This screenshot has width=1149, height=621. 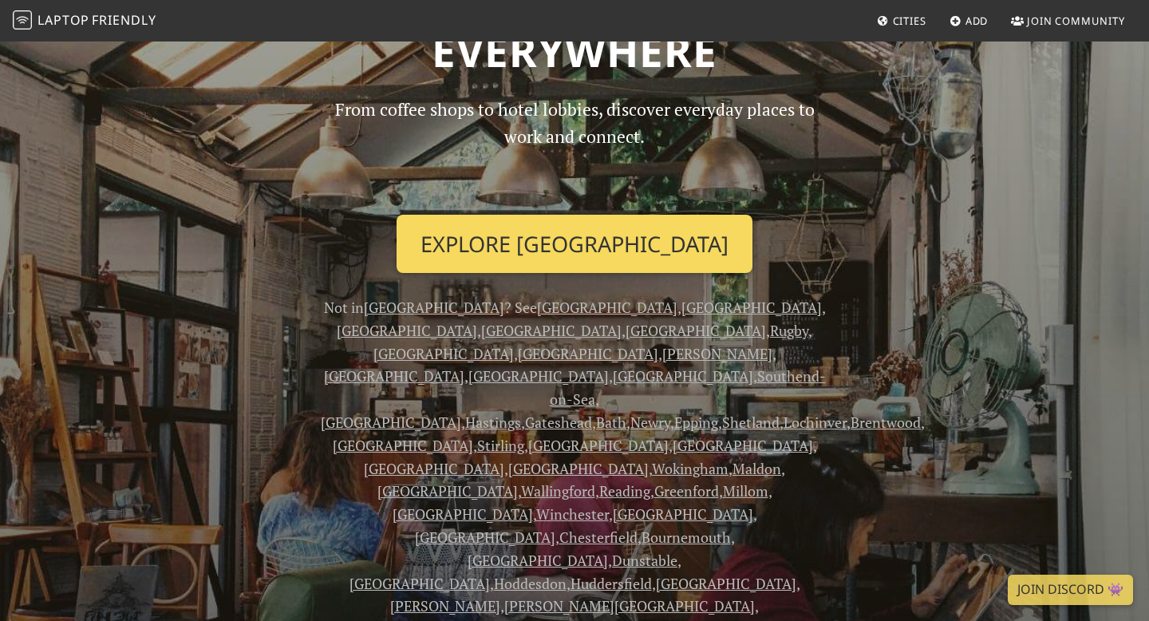 I want to click on a: Hoddesdon, so click(x=530, y=583).